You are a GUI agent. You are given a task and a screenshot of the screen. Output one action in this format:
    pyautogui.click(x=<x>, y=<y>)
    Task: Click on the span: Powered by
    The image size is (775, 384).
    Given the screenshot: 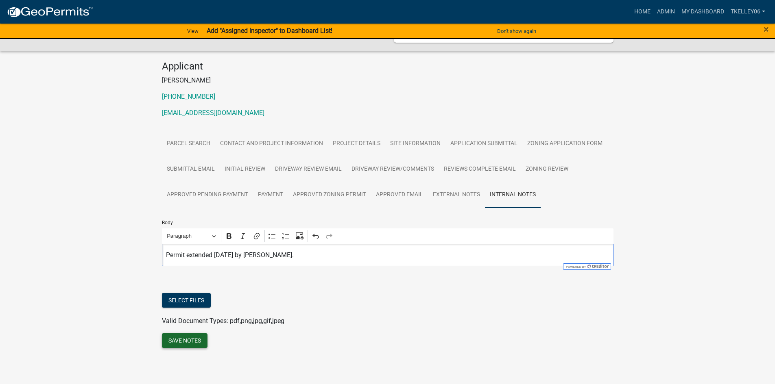 What is the action you would take?
    pyautogui.click(x=575, y=267)
    